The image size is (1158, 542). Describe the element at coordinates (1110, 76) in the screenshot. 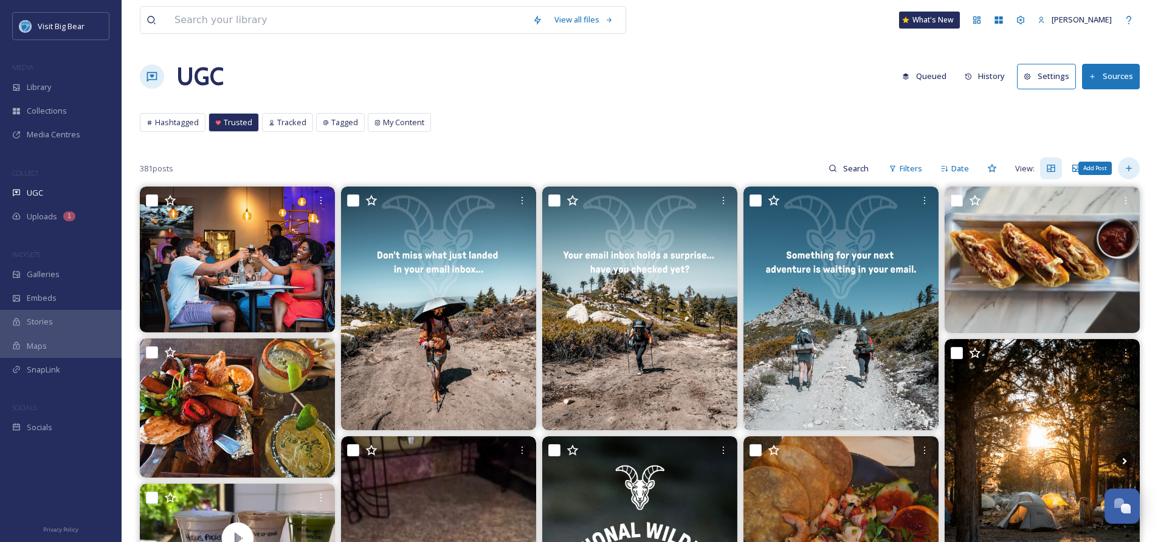

I see `a: Sources` at that location.